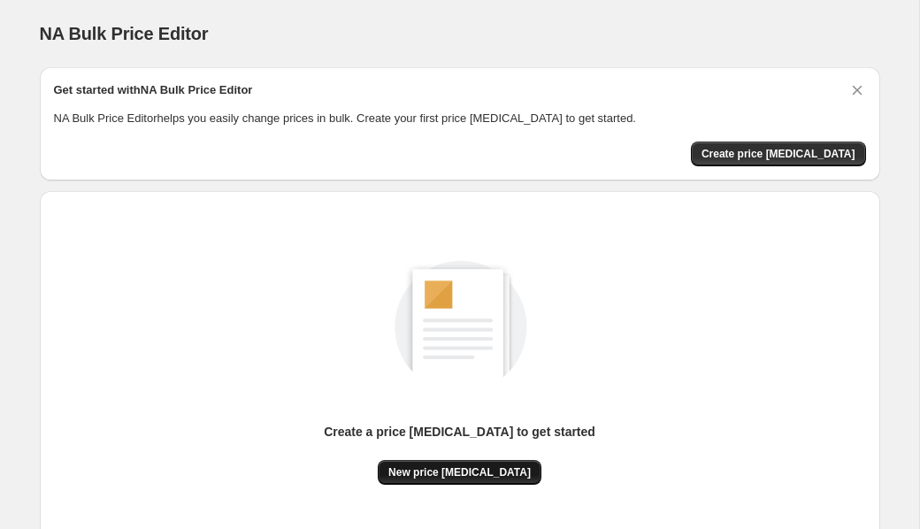 This screenshot has height=529, width=920. What do you see at coordinates (153, 90) in the screenshot?
I see `h2: Get started with NA Bulk Price Editor` at bounding box center [153, 90].